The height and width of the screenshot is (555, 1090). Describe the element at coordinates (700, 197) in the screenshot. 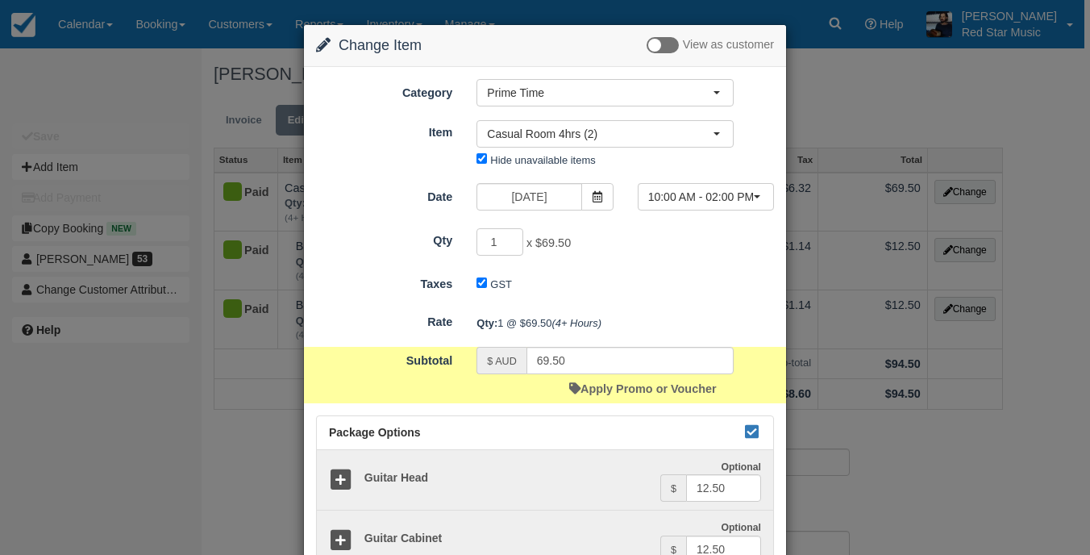

I see `span: 10:00 AM - 02:00 PM` at that location.